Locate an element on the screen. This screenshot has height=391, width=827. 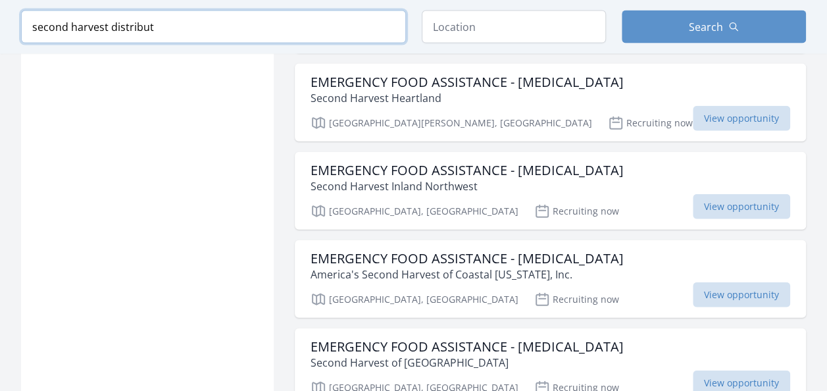
button: Search is located at coordinates (714, 27).